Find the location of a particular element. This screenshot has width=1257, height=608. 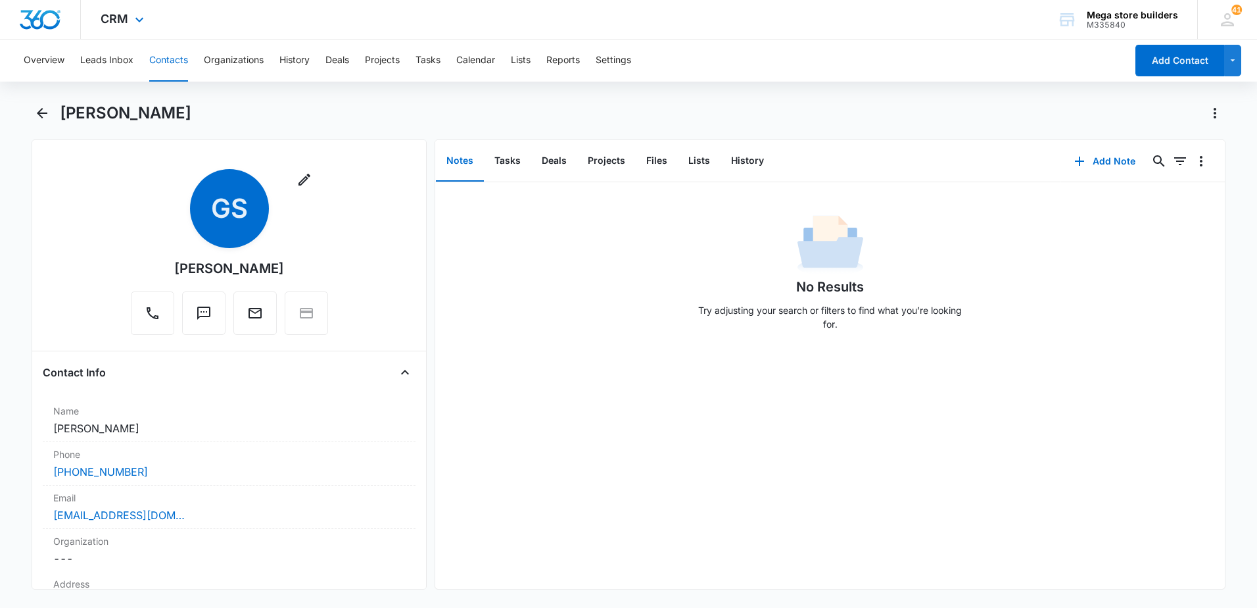

h1: No Results is located at coordinates (830, 287).